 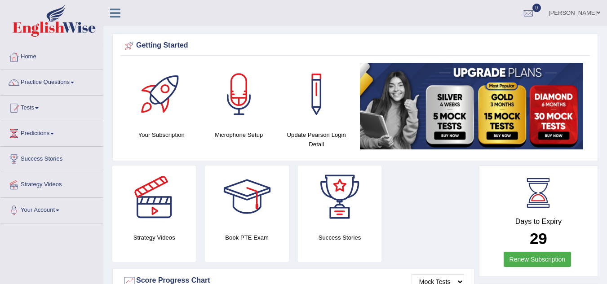 What do you see at coordinates (154, 238) in the screenshot?
I see `h4: Strategy Videos` at bounding box center [154, 238].